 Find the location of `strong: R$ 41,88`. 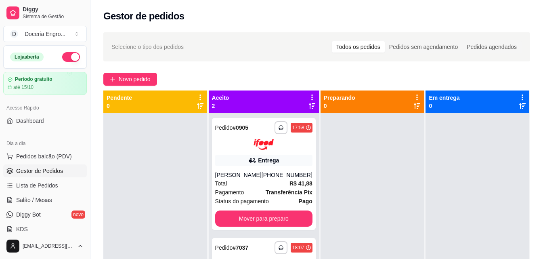

strong: R$ 41,88 is located at coordinates (301, 183).